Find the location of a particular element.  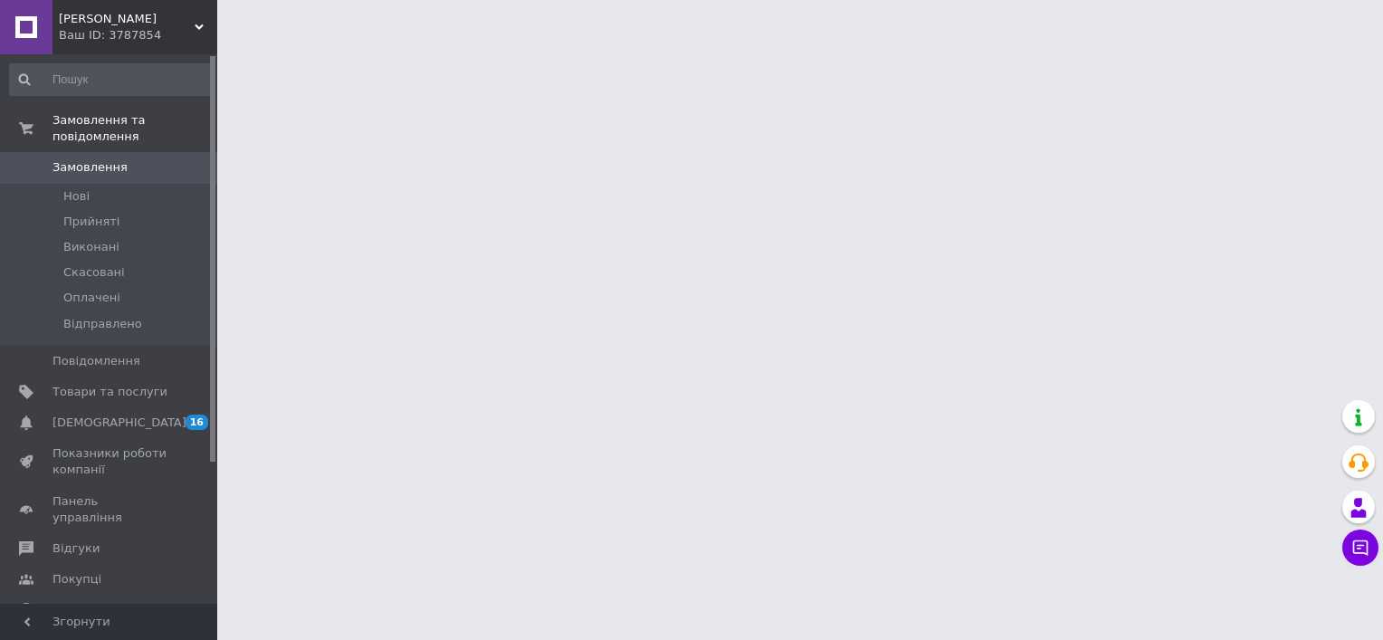

span: ЧІЖ is located at coordinates (127, 19).